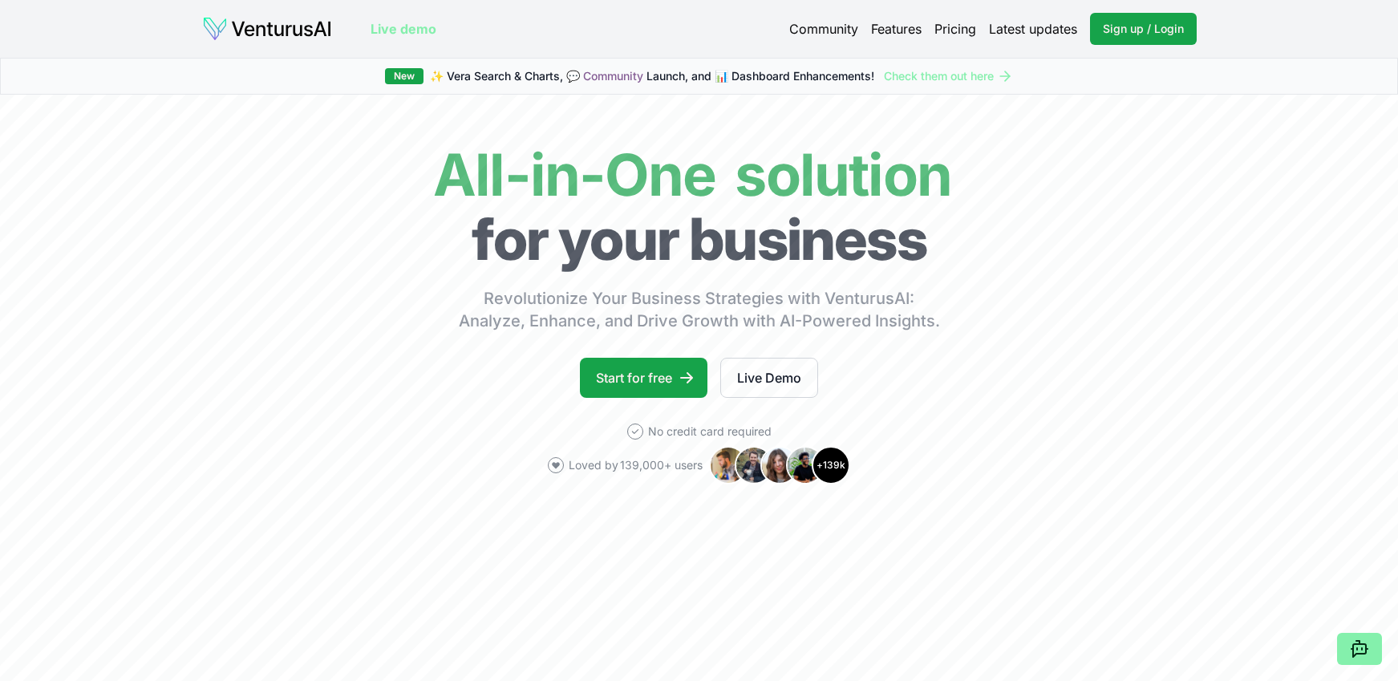  I want to click on img: Avatar 2, so click(754, 465).